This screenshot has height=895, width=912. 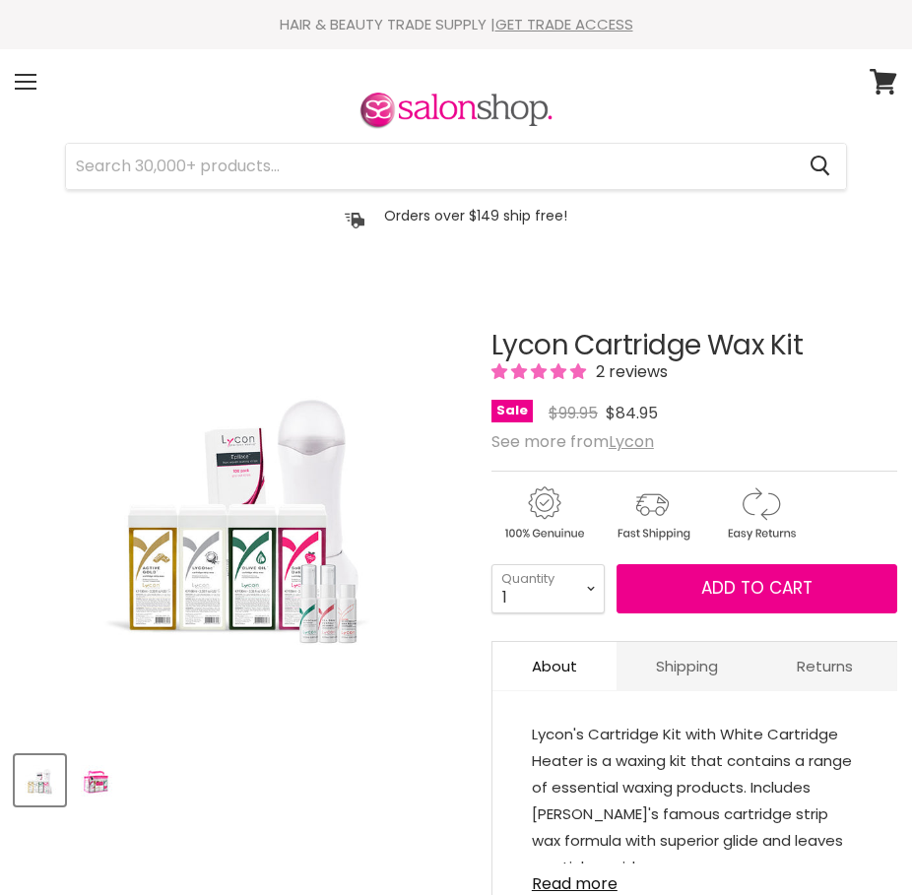 What do you see at coordinates (652, 513) in the screenshot?
I see `img: shipping.gif` at bounding box center [652, 513].